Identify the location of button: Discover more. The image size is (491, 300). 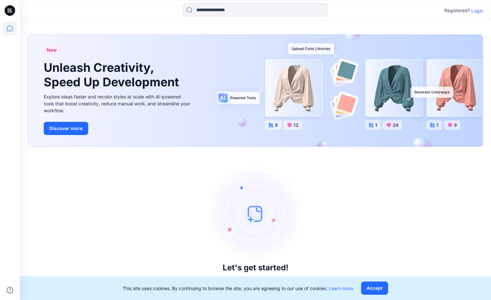
(66, 128).